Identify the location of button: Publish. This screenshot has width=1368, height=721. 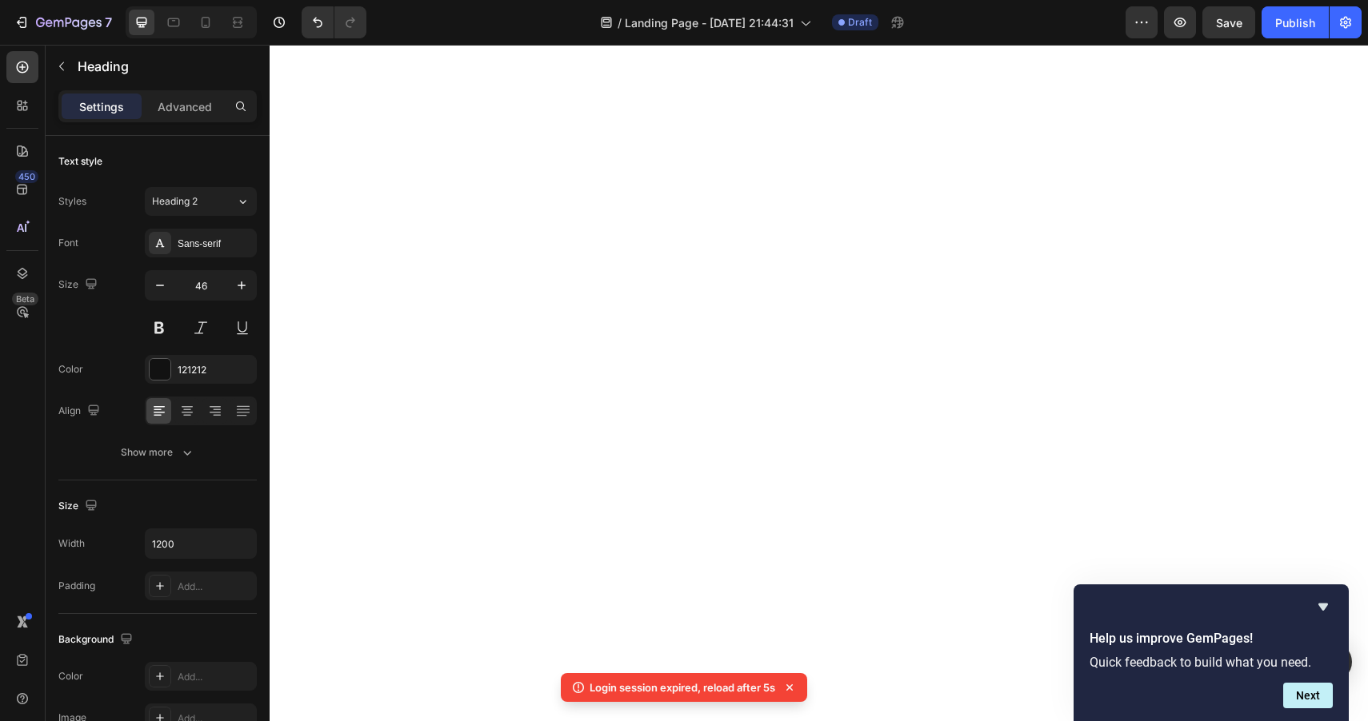
(1295, 22).